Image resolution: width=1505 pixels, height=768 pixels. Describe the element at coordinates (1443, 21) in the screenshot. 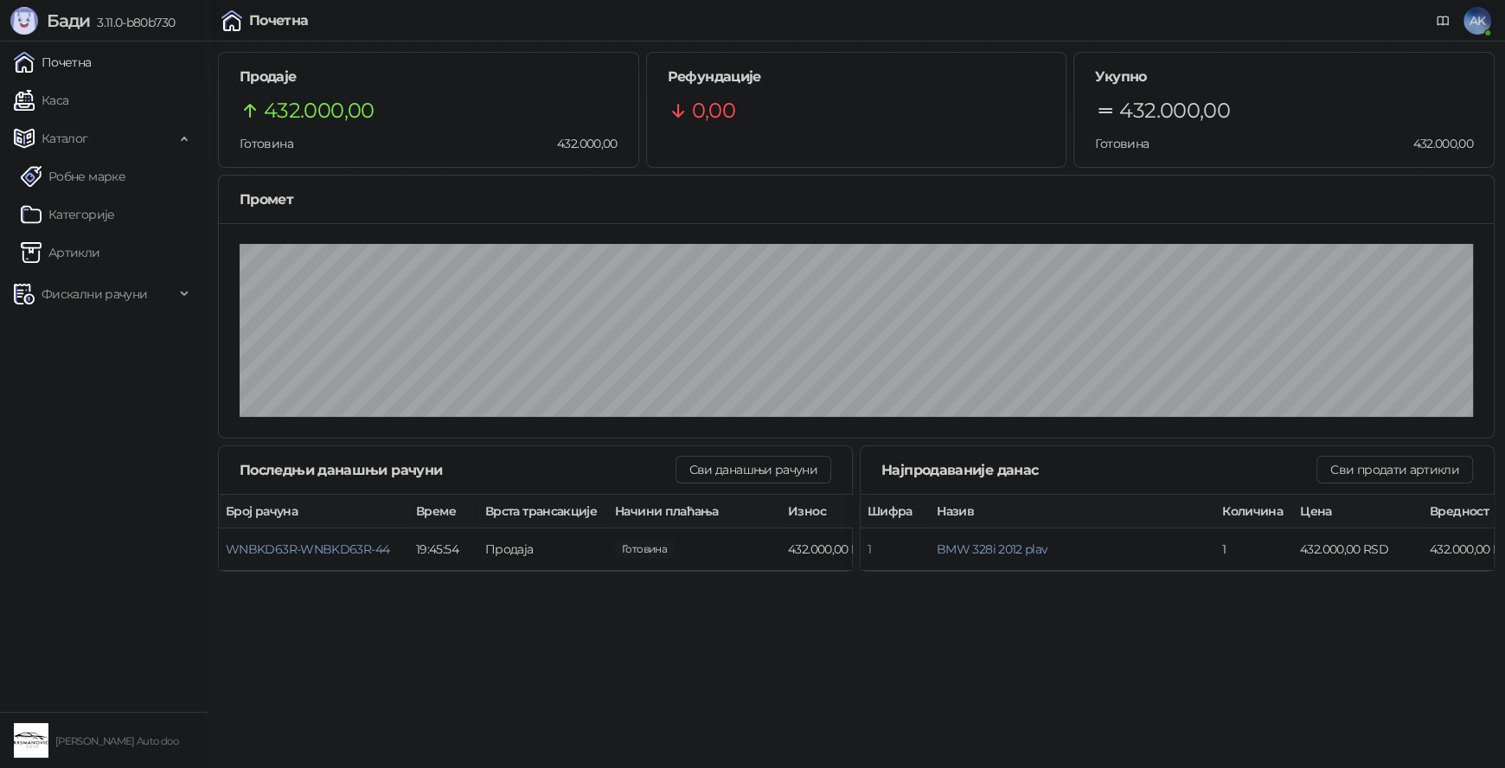

I see `a: Документација` at that location.